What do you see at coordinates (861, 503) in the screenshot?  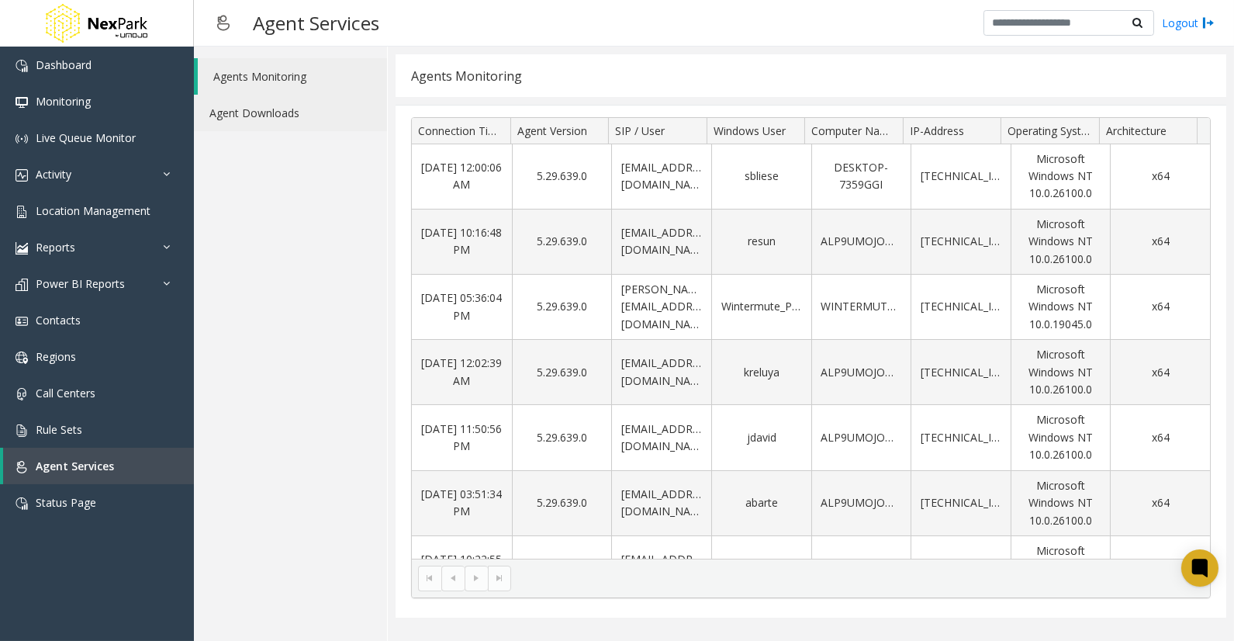 I see `td: ALP9UMOJOD007` at bounding box center [861, 503].